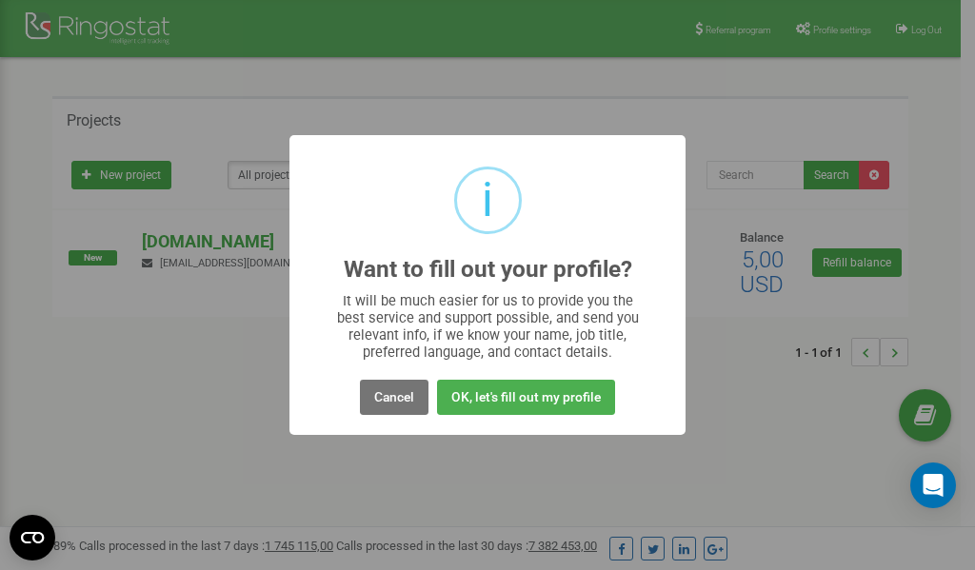 Image resolution: width=975 pixels, height=570 pixels. What do you see at coordinates (32, 538) in the screenshot?
I see `button: Open CMP widget` at bounding box center [32, 538].